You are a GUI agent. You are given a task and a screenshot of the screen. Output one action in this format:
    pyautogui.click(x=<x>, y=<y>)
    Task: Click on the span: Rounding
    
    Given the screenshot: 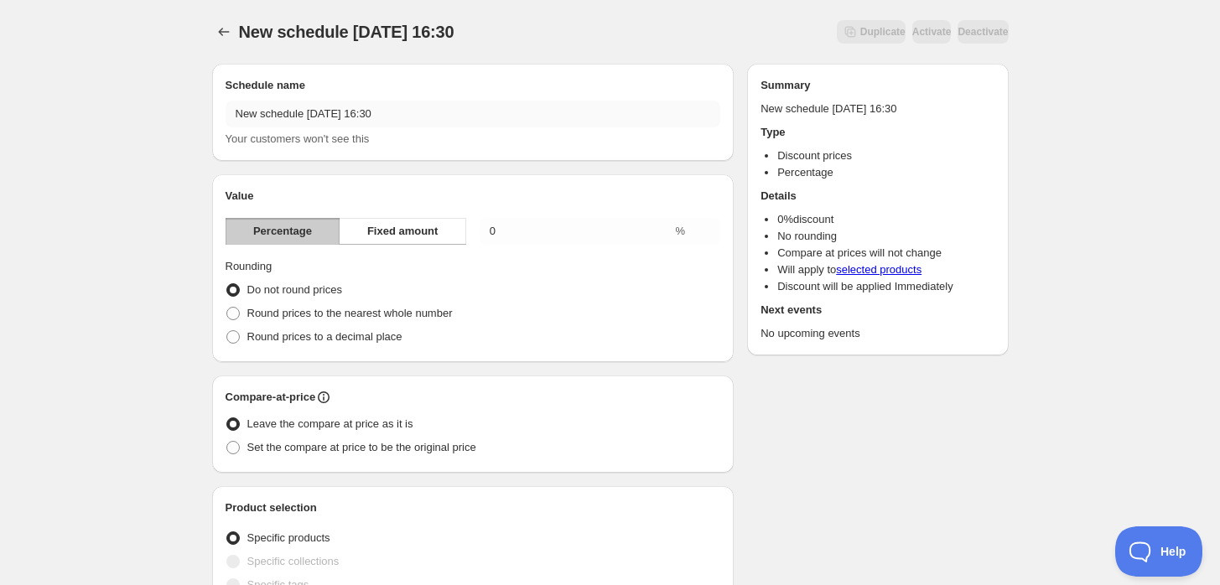 What is the action you would take?
    pyautogui.click(x=249, y=266)
    